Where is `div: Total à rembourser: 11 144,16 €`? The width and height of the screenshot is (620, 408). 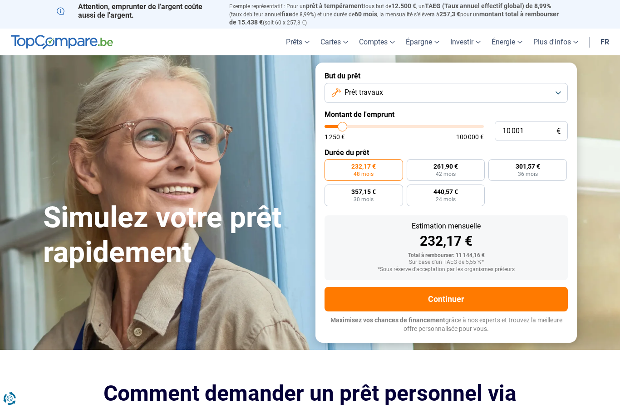 div: Total à rembourser: 11 144,16 € is located at coordinates (446, 256).